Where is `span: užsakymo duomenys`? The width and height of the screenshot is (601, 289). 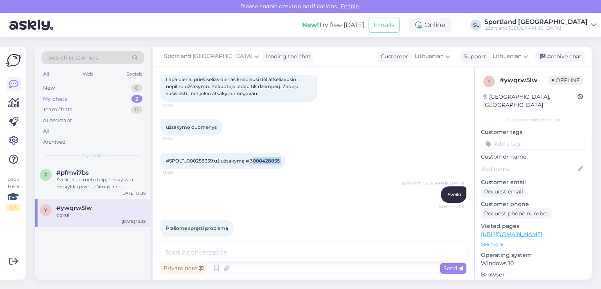
span: užsakymo duomenys is located at coordinates (191, 127).